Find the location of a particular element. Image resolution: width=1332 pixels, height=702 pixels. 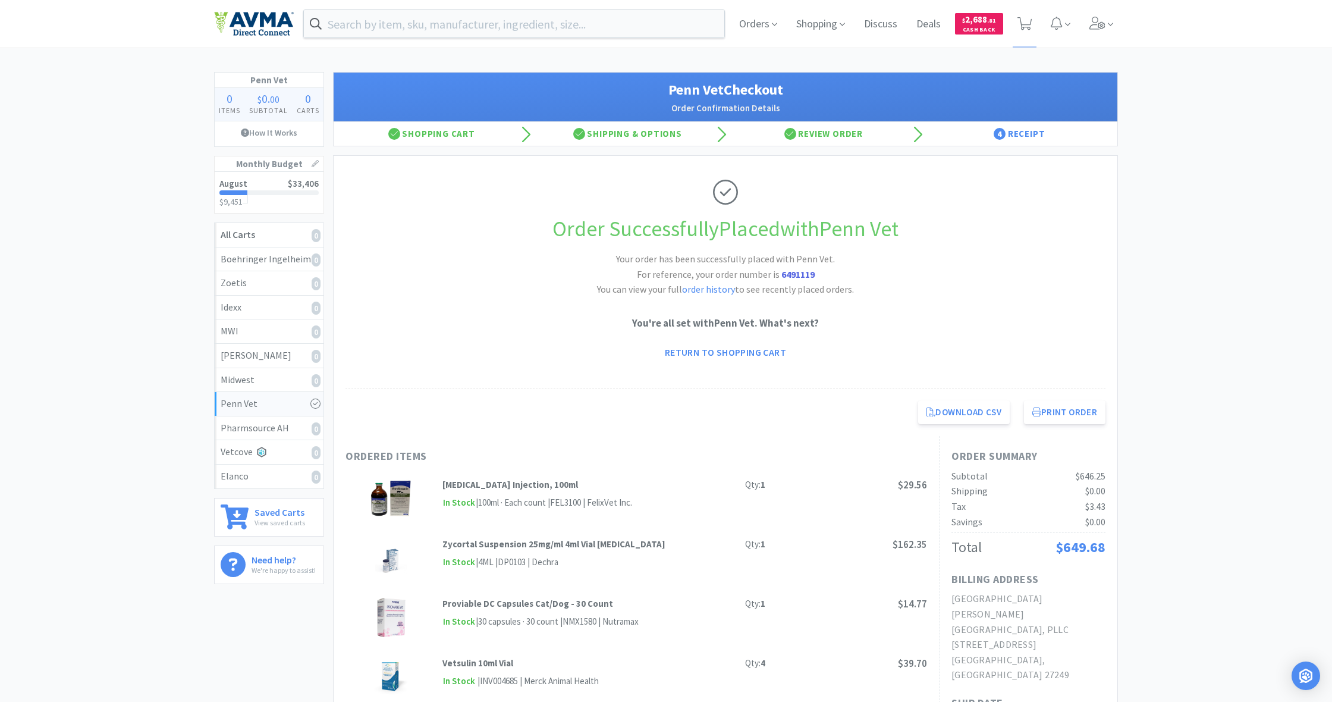

div: | FEL3100 | FelixVet Inc. is located at coordinates (589, 502).